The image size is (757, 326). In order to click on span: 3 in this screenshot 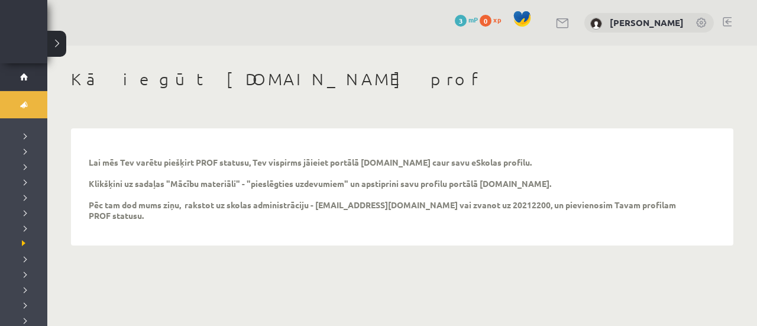, I will do `click(461, 21)`.